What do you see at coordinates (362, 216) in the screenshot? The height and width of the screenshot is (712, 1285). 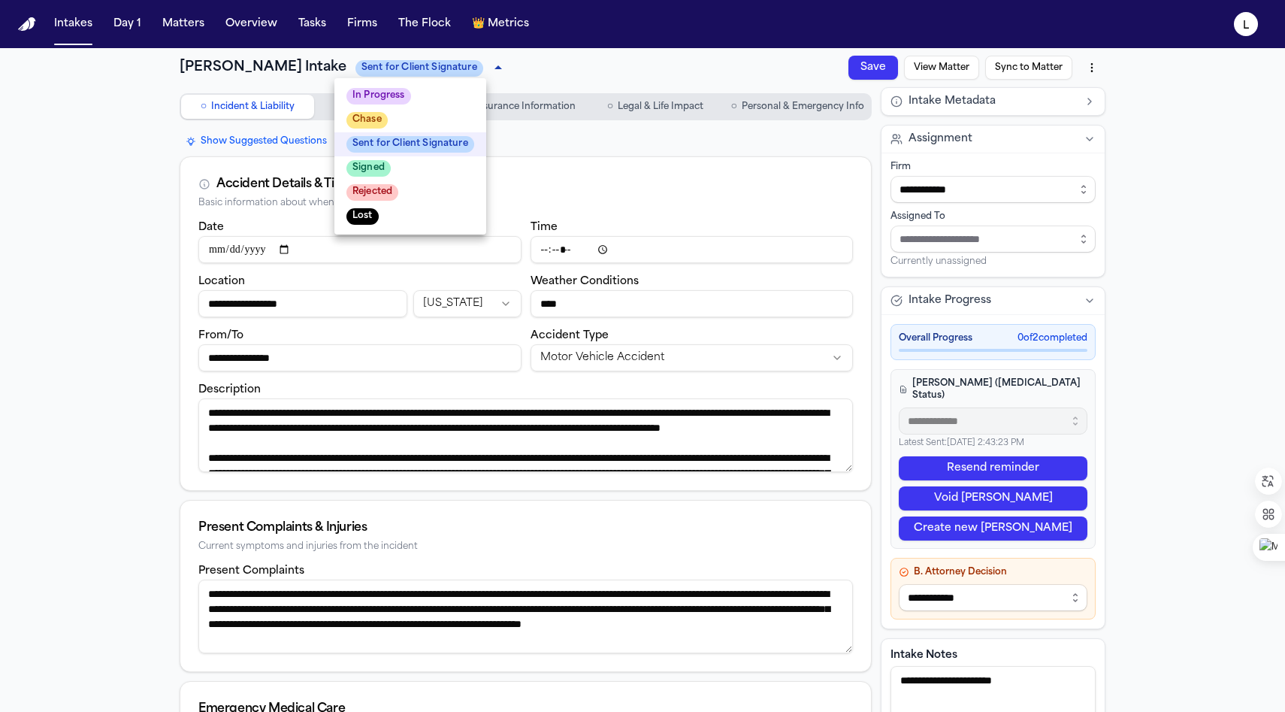 I see `span: Lost` at bounding box center [362, 216].